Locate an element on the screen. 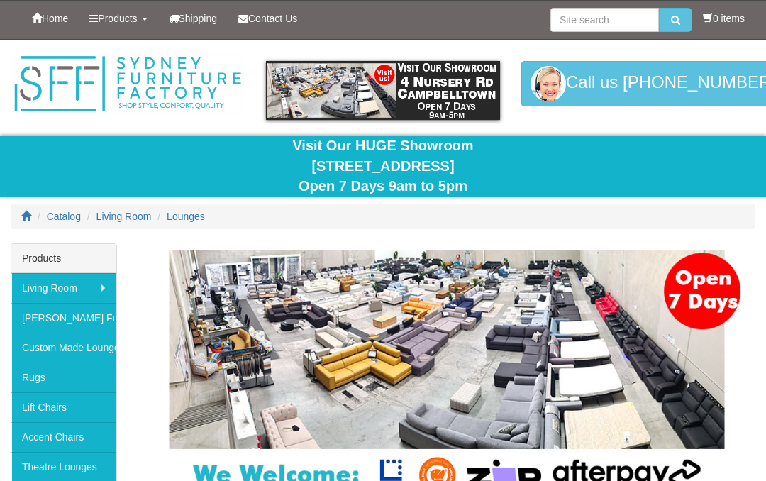 Image resolution: width=766 pixels, height=481 pixels. input: Site search is located at coordinates (604, 20).